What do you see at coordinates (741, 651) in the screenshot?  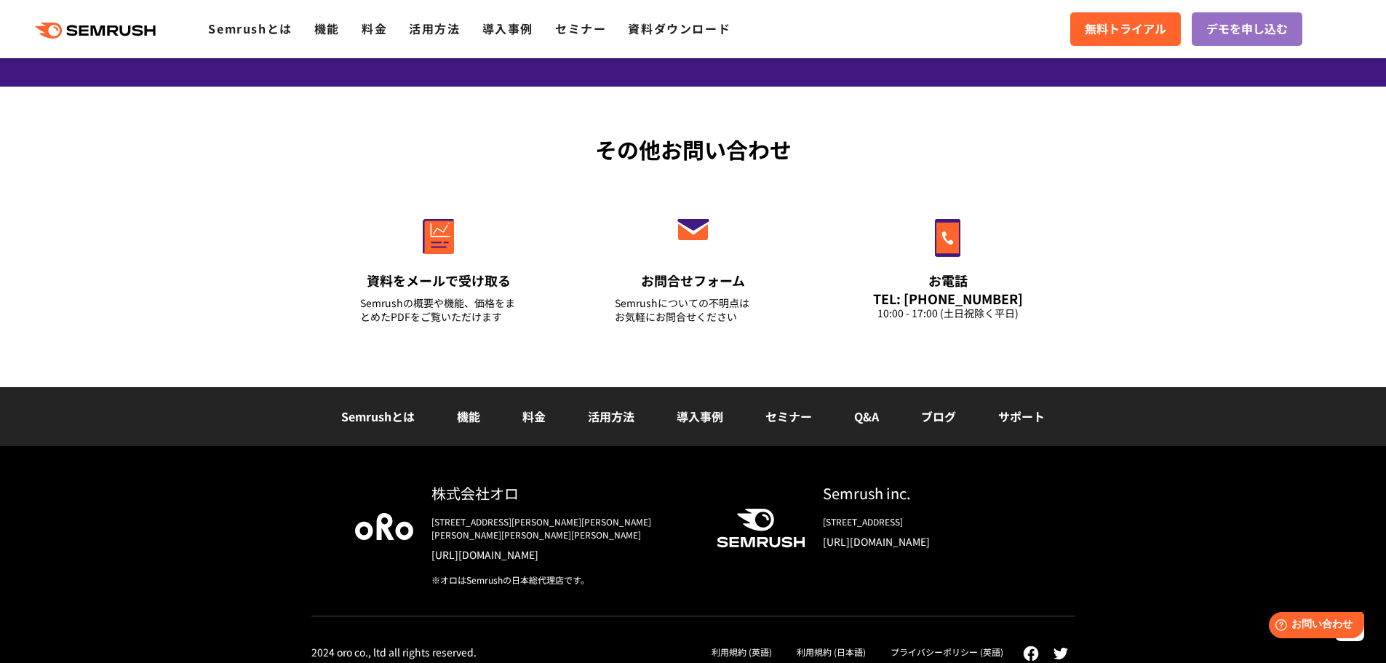 I see `a: 利用規約 (英語)` at bounding box center [741, 651].